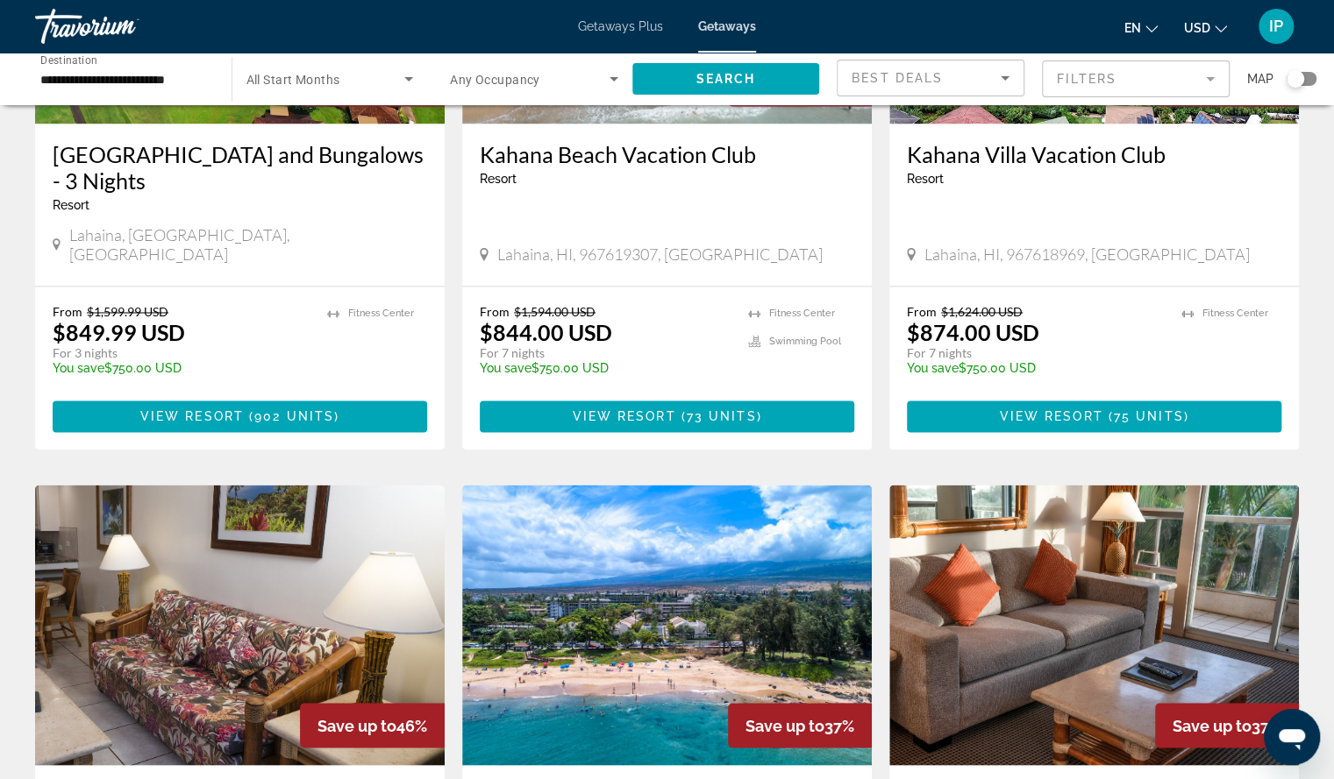 The height and width of the screenshot is (779, 1334). Describe the element at coordinates (1132, 28) in the screenshot. I see `span: en` at that location.